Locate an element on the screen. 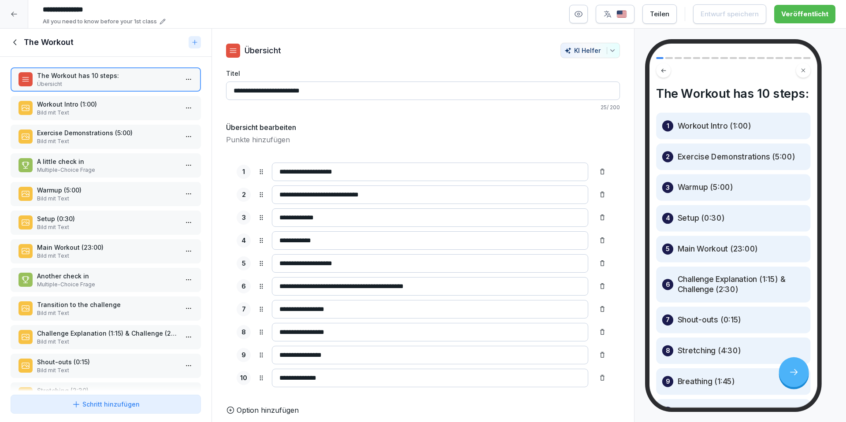 The width and height of the screenshot is (846, 422). p: Transition to the challenge is located at coordinates (108, 305).